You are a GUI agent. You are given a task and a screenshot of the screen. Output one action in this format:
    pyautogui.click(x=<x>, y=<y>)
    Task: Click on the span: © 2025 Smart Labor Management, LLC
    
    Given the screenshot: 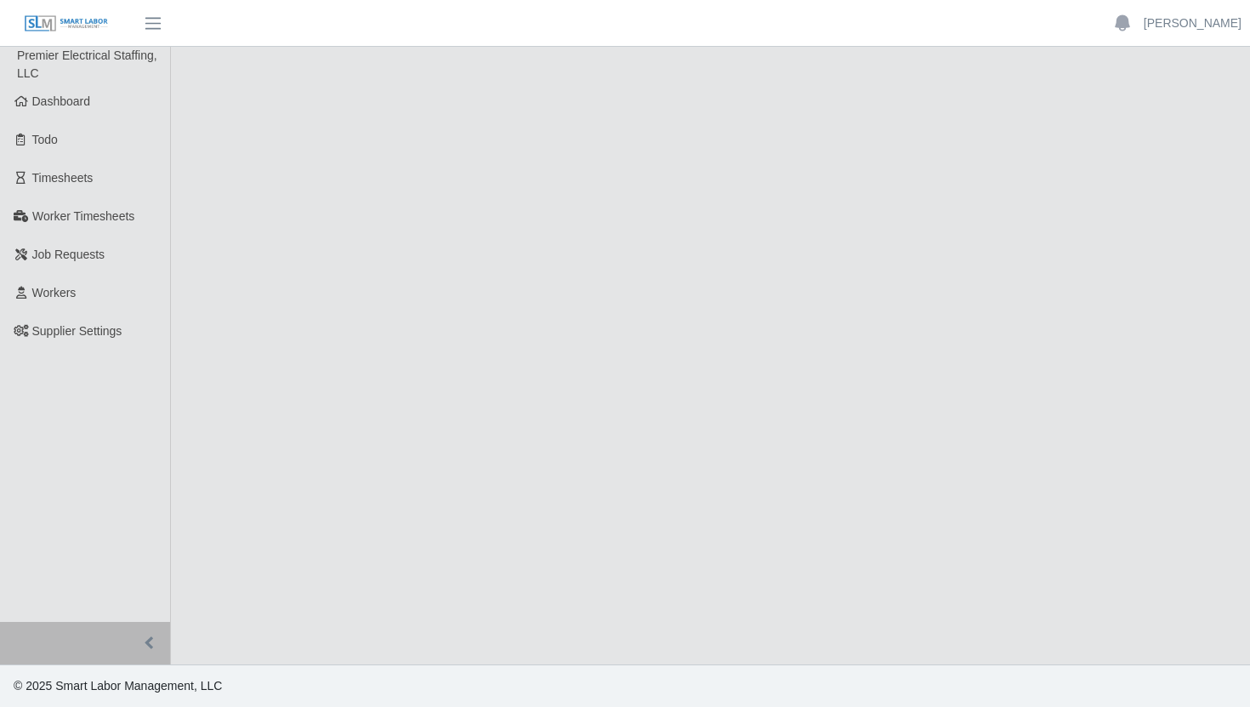 What is the action you would take?
    pyautogui.click(x=117, y=685)
    